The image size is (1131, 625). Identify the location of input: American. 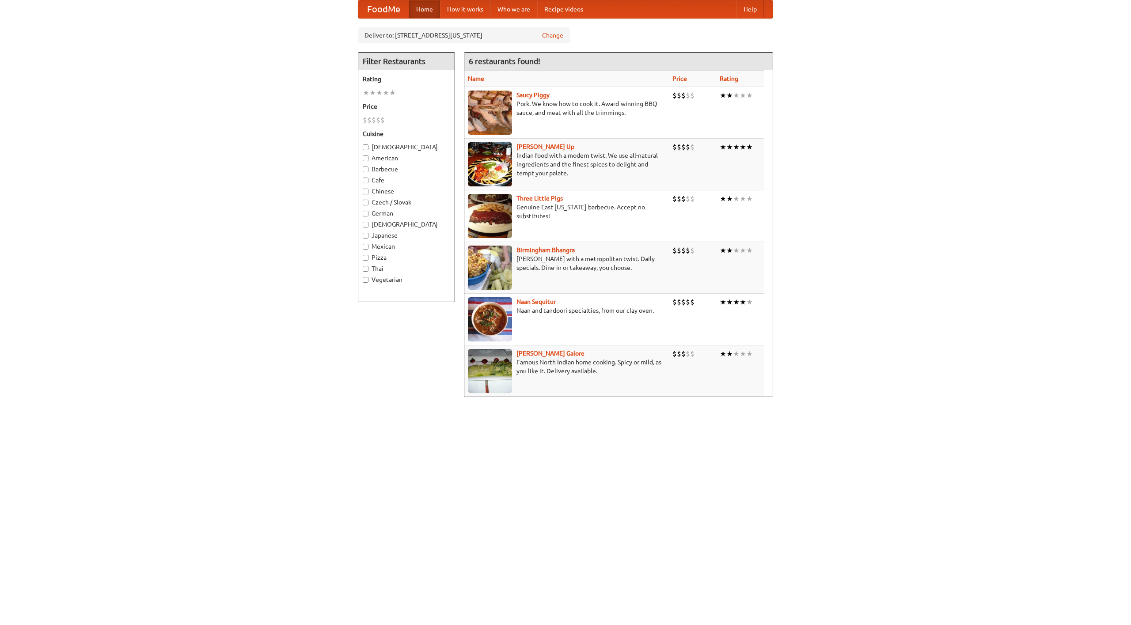
(365, 158).